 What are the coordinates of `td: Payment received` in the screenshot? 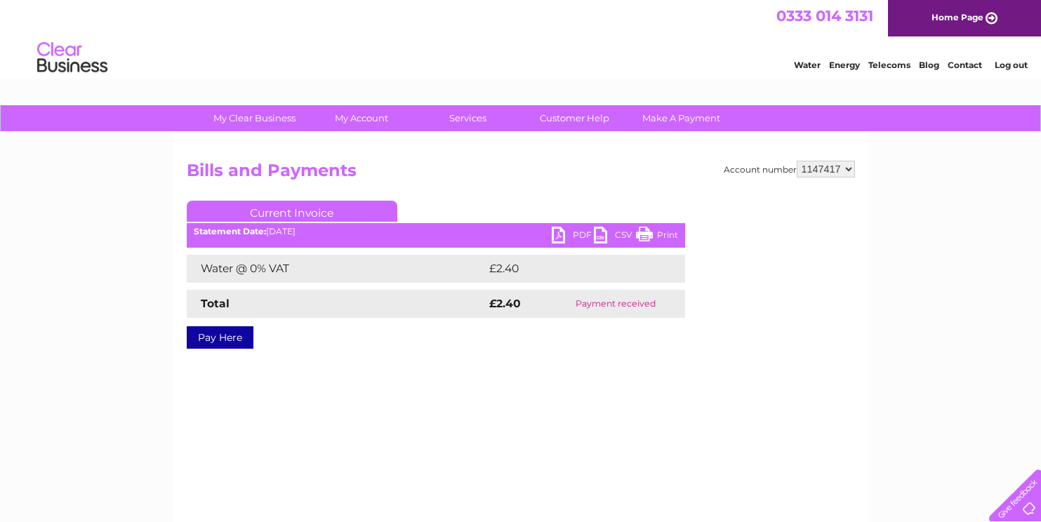 It's located at (616, 304).